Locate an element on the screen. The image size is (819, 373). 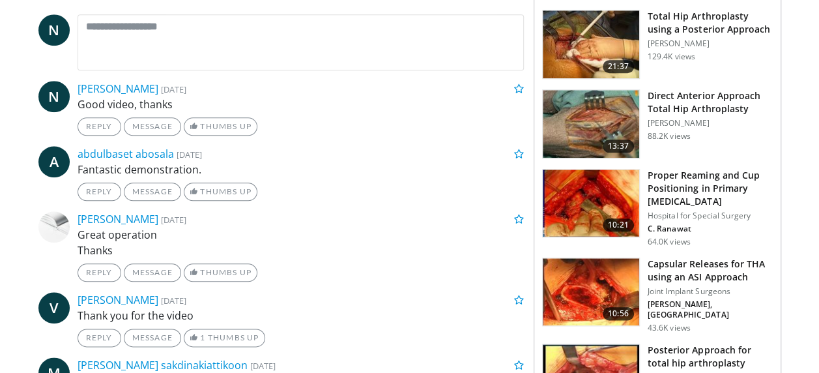
h3: Posterior Approach for total hip arthroplasty is located at coordinates (710, 357).